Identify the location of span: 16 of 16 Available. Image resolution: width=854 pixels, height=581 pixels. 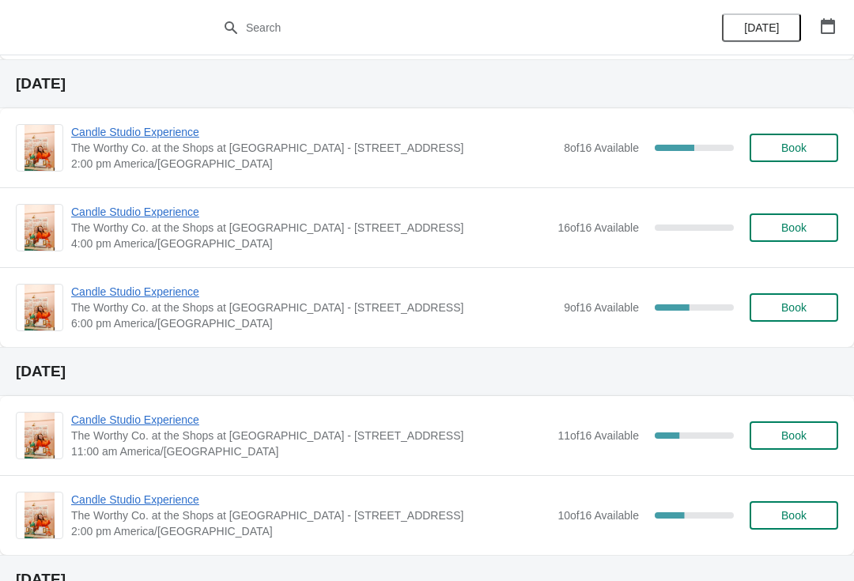
(598, 228).